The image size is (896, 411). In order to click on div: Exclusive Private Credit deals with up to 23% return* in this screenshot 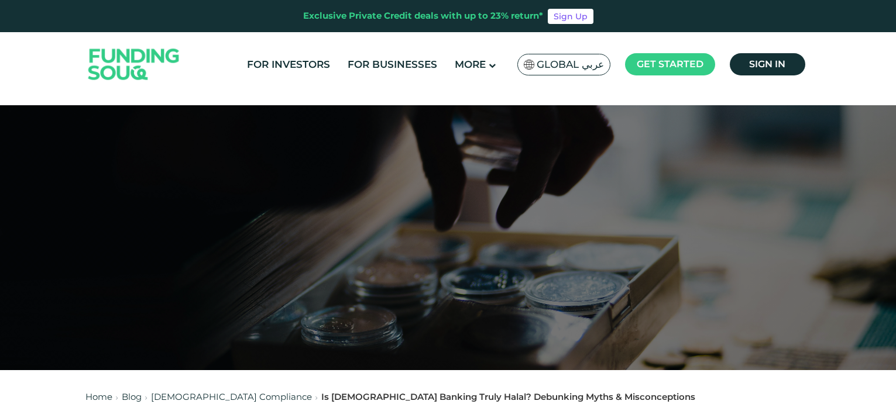, I will do `click(423, 16)`.